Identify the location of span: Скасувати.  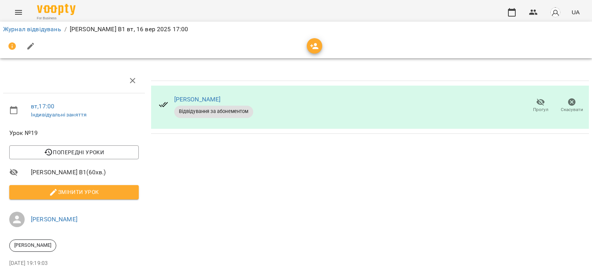
(572, 109).